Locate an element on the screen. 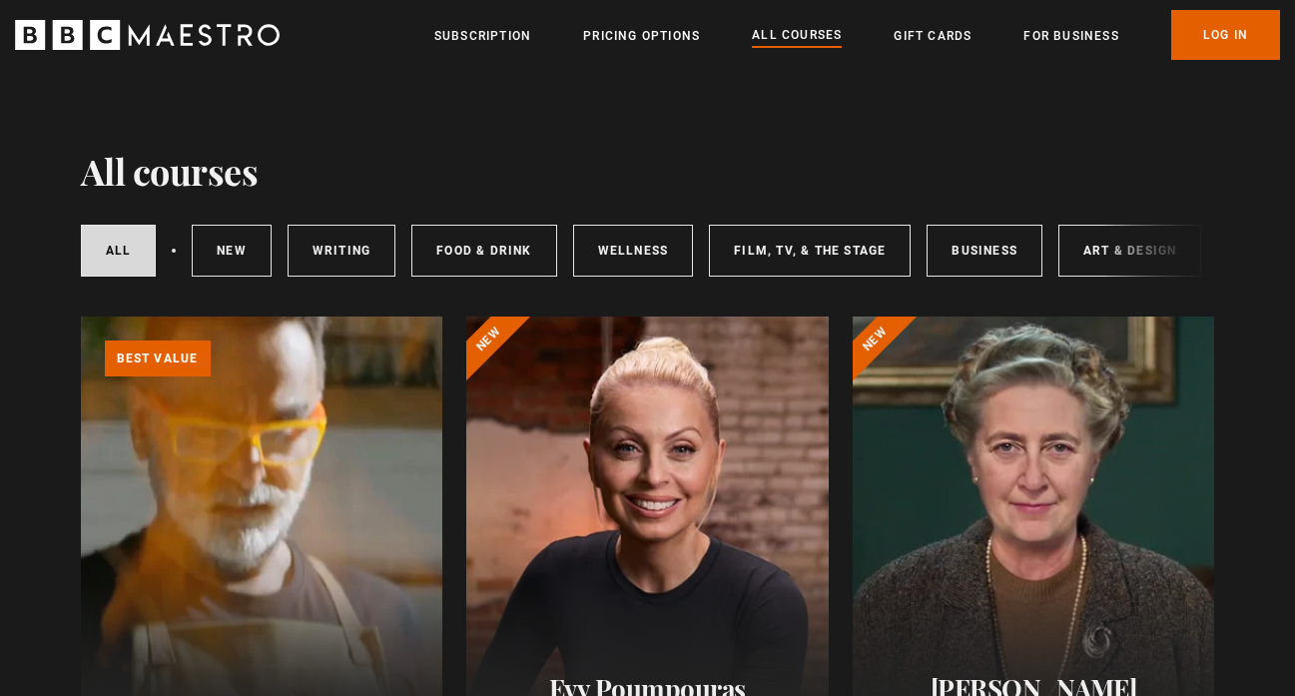 The image size is (1295, 696). a: New is located at coordinates (232, 251).